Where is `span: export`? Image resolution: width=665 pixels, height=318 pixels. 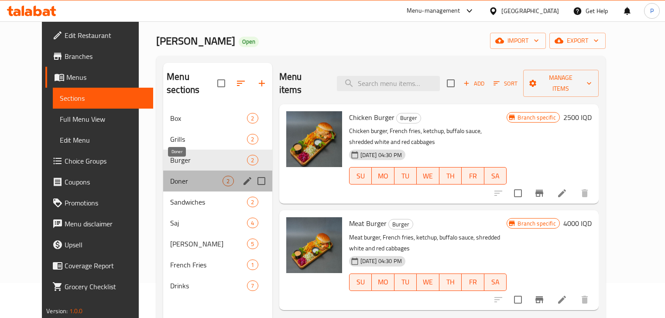
span: export is located at coordinates (577, 41).